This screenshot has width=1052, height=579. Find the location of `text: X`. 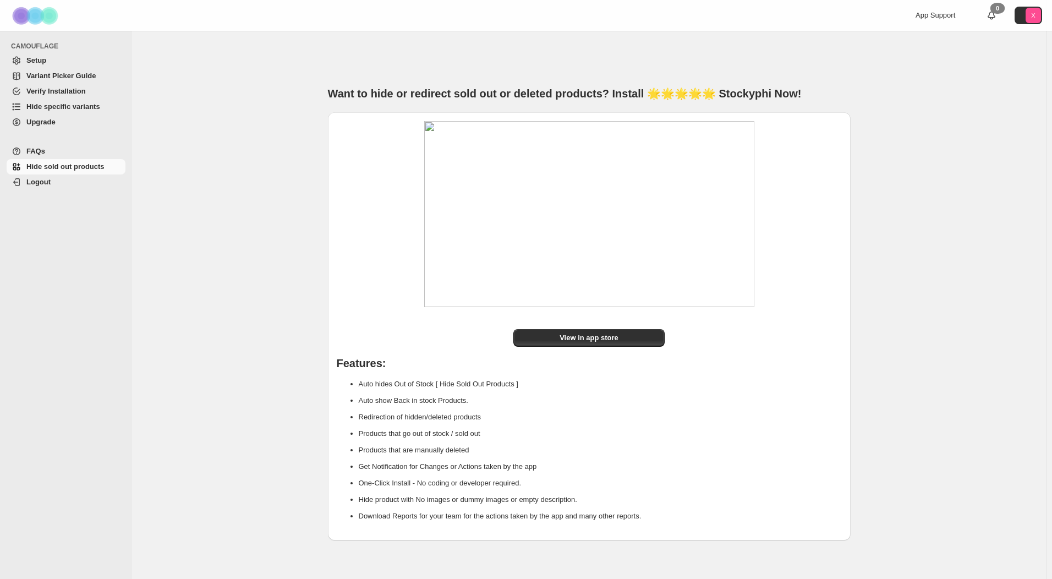

text: X is located at coordinates (1033, 15).